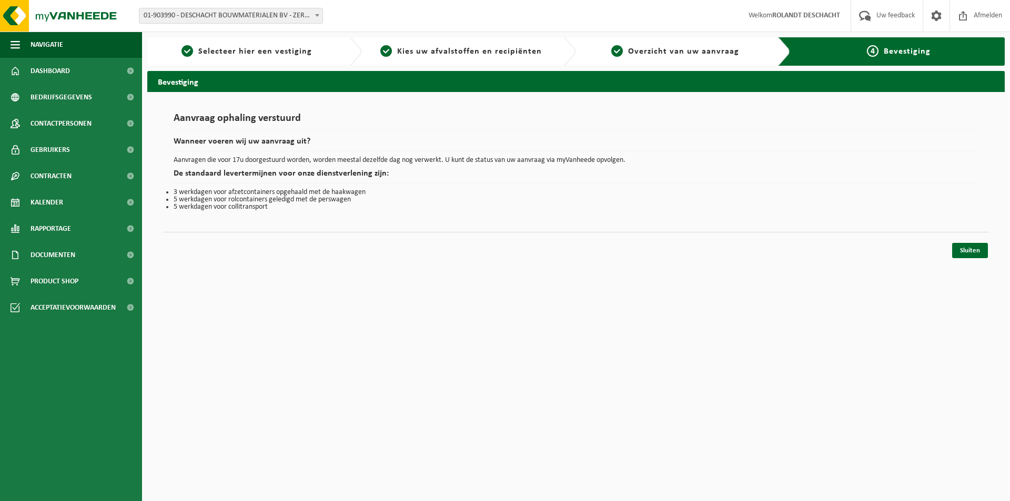 This screenshot has height=501, width=1010. I want to click on span: 3, so click(617, 51).